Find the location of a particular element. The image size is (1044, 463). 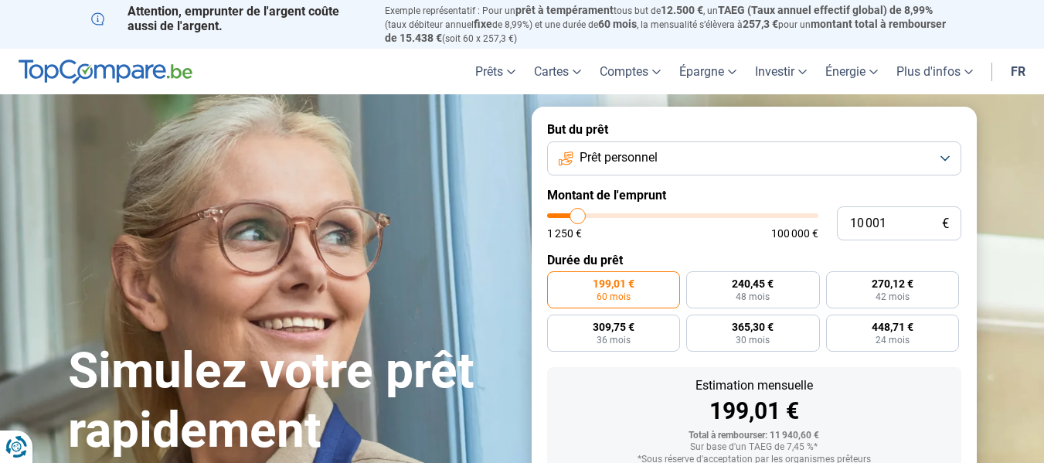

p: Attention, emprunter de l'argent coûte aussi de l'argent. is located at coordinates (229, 19).